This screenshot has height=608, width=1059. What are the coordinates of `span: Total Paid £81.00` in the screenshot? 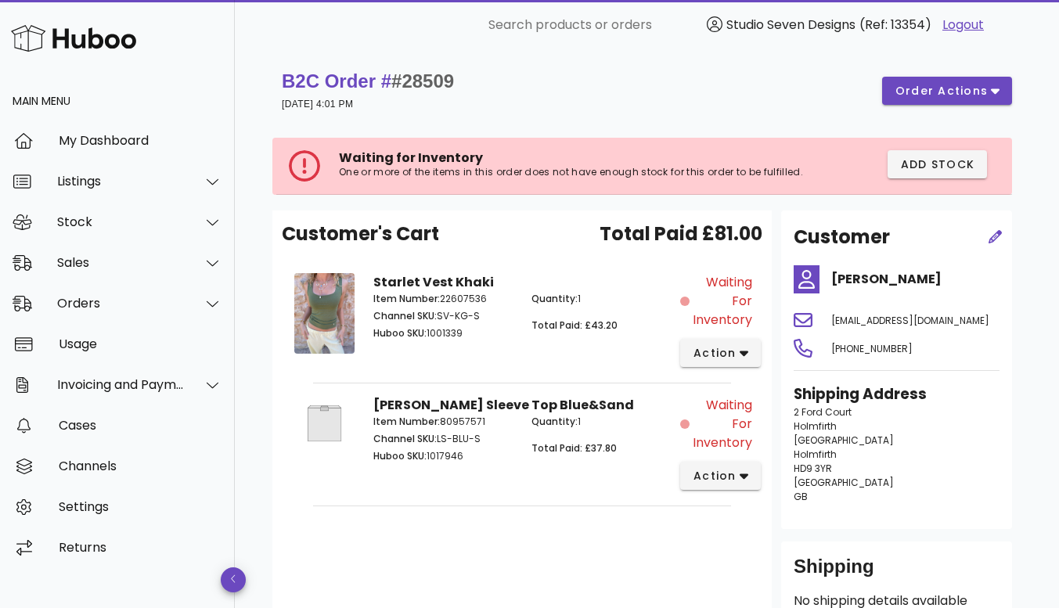 It's located at (681, 234).